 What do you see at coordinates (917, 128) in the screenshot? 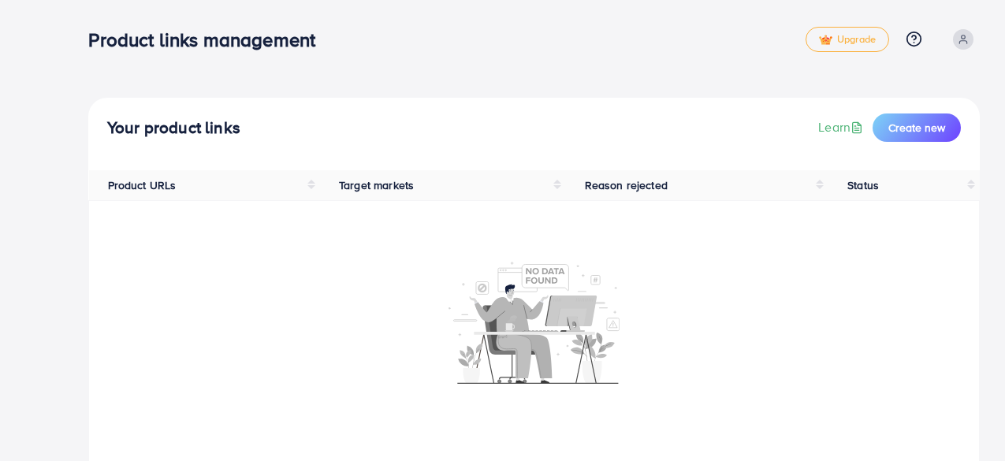
I see `span: Create new` at bounding box center [917, 128].